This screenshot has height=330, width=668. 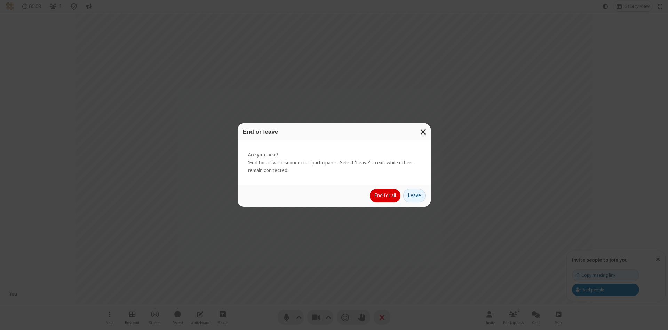 What do you see at coordinates (424, 132) in the screenshot?
I see `button: Close modal` at bounding box center [424, 132].